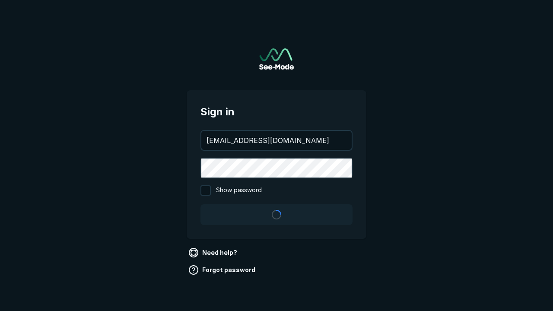 This screenshot has height=311, width=553. I want to click on span: Sign in, so click(277, 112).